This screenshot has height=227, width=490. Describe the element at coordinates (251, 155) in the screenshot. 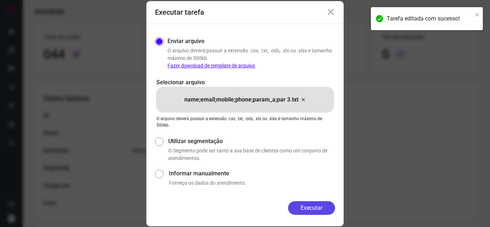

I see `p: O Segmento pode ser tanto a sua base de clientes como um conjunto de atendimentos.` at that location.